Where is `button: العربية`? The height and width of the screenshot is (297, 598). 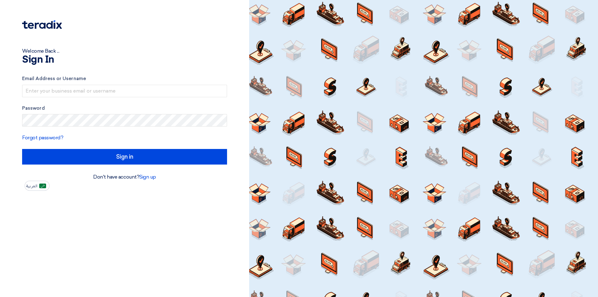 button: العربية is located at coordinates (37, 186).